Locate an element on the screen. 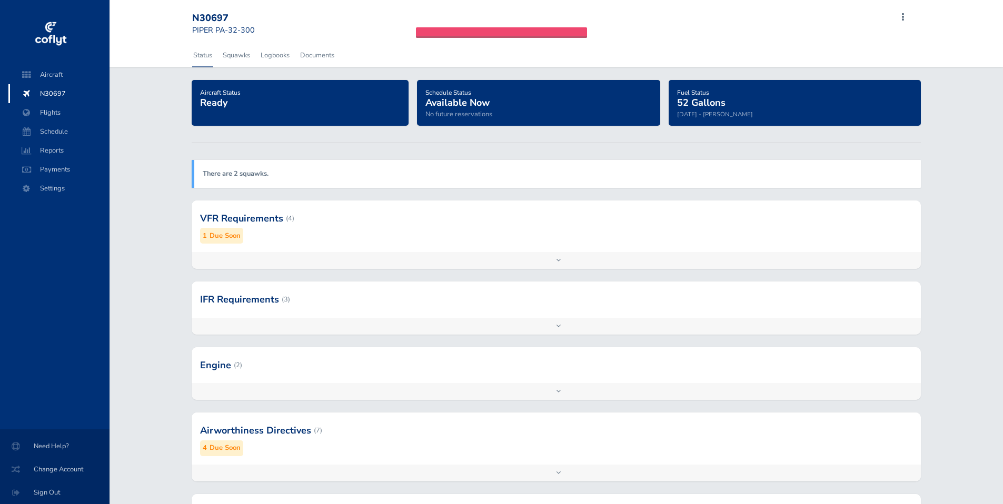 The image size is (1003, 504). a: Documents is located at coordinates (317, 55).